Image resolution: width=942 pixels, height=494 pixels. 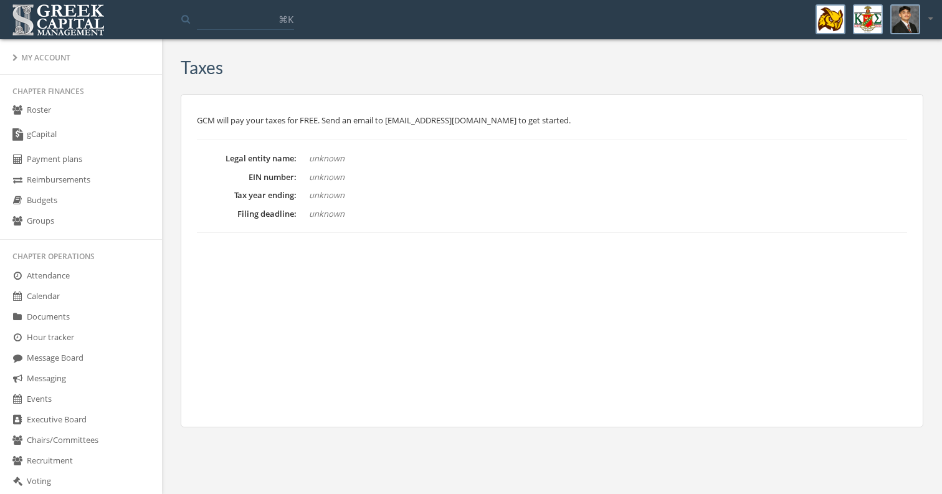 I want to click on dt: EIN number:, so click(x=247, y=177).